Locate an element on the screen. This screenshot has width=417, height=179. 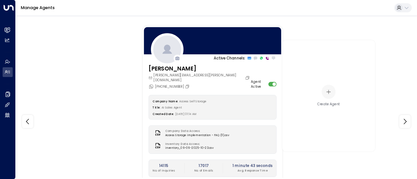
h2: 1 minute 43 seconds is located at coordinates (252, 166).